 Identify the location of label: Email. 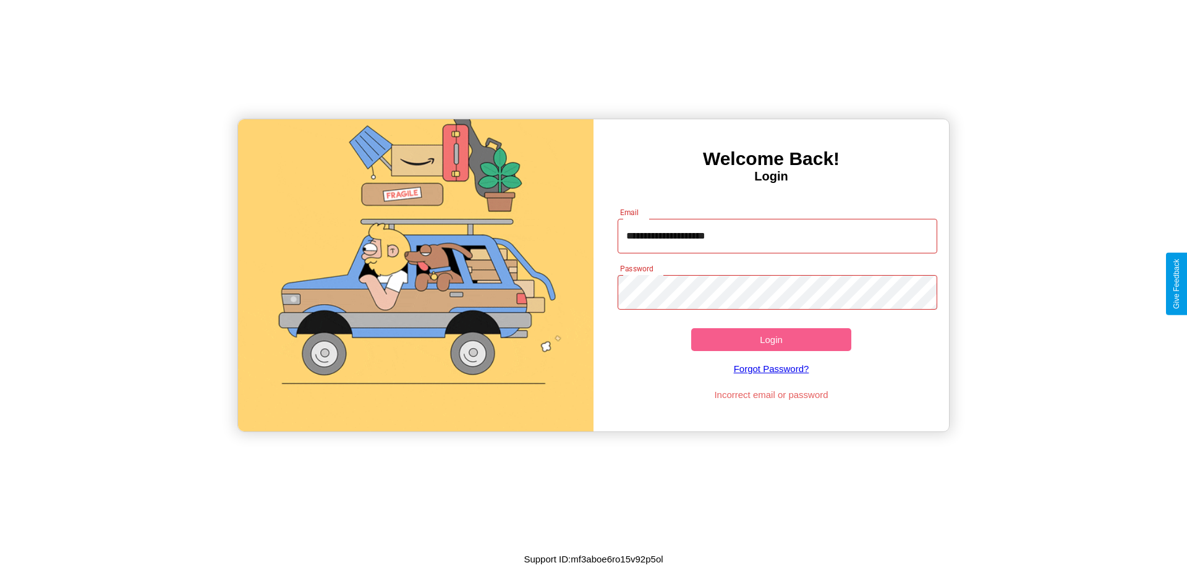
(630, 212).